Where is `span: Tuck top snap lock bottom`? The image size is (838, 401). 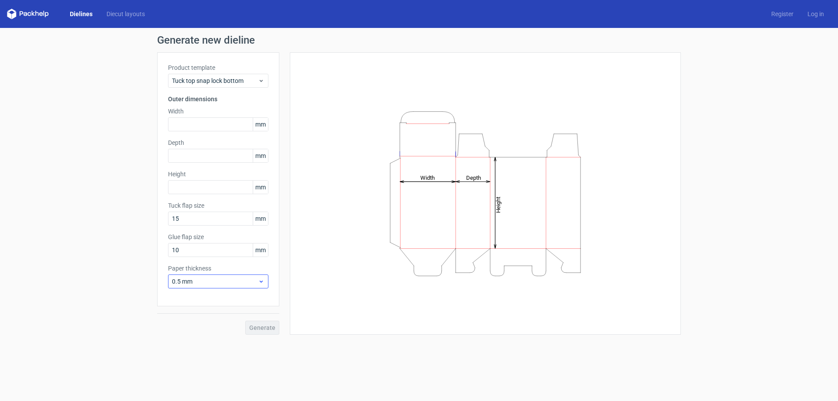 span: Tuck top snap lock bottom is located at coordinates (215, 81).